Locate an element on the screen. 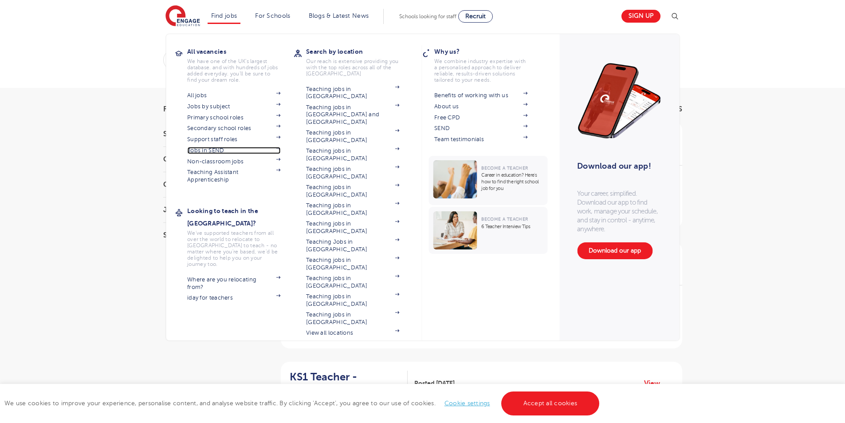 The height and width of the screenshot is (423, 845). a: Secondary school roles is located at coordinates (234, 128).